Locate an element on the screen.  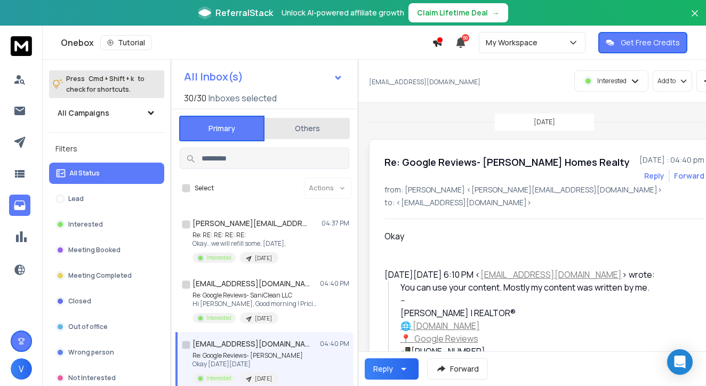
span: ReferralStack is located at coordinates (244, 13).